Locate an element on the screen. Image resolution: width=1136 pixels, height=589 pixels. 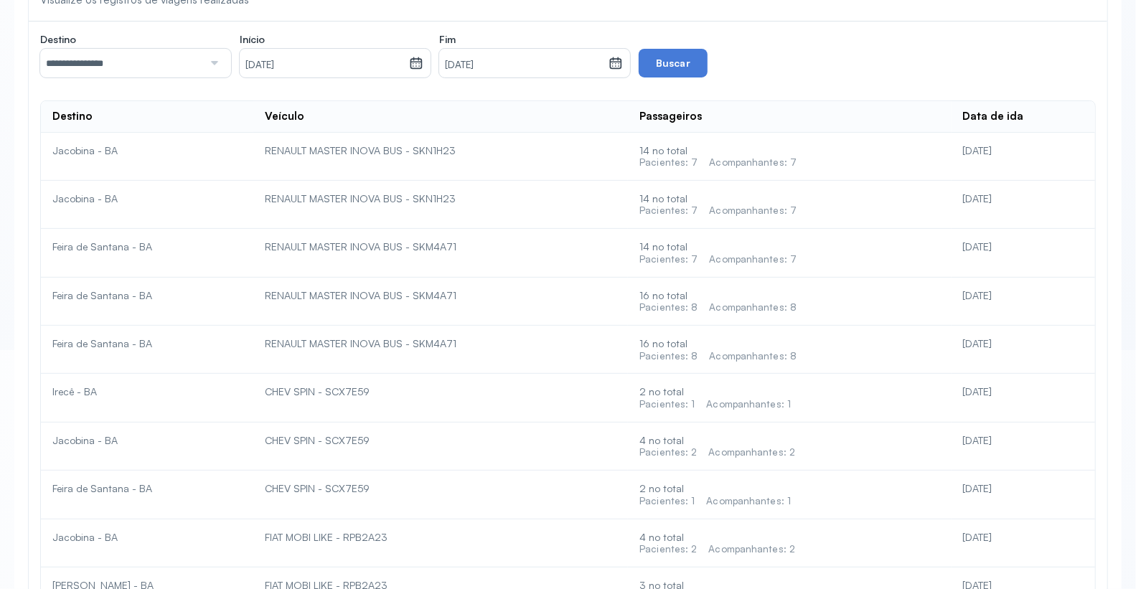
div: Destino is located at coordinates (72, 116).